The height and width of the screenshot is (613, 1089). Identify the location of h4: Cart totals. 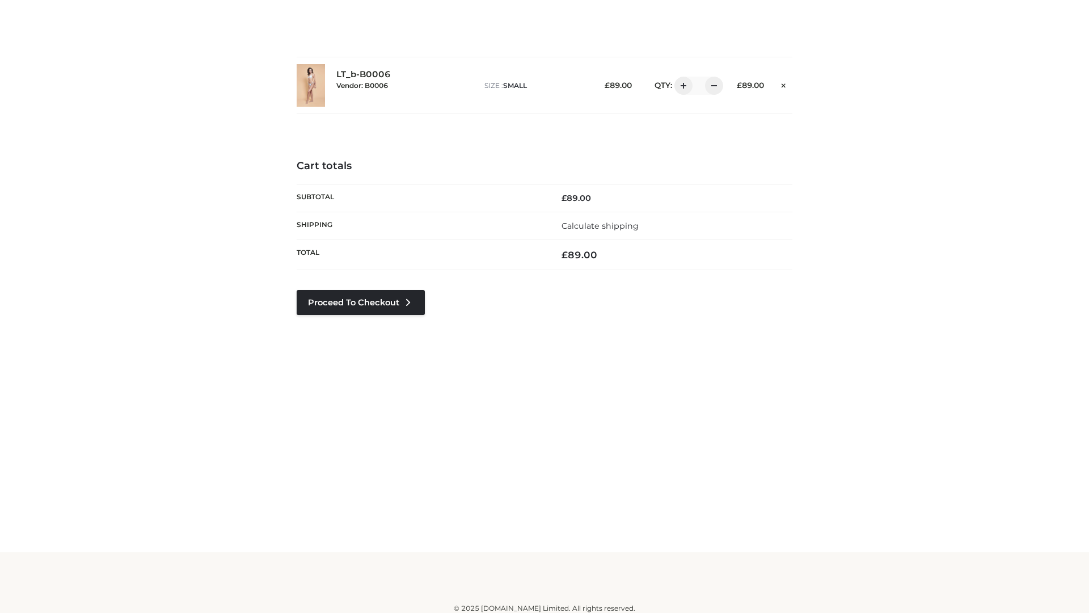
(545, 166).